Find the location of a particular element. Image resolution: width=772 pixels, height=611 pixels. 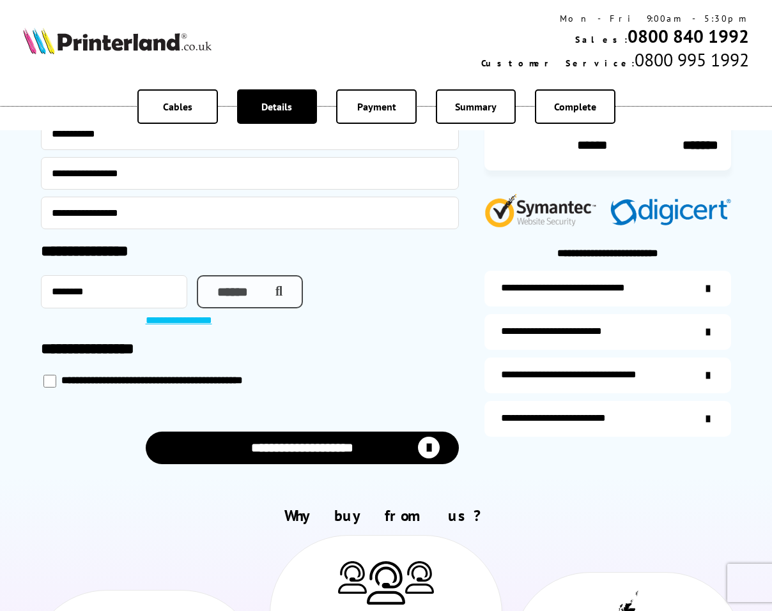

div: Mon - Fri 9:00am - 5:30pm is located at coordinates (614, 19).